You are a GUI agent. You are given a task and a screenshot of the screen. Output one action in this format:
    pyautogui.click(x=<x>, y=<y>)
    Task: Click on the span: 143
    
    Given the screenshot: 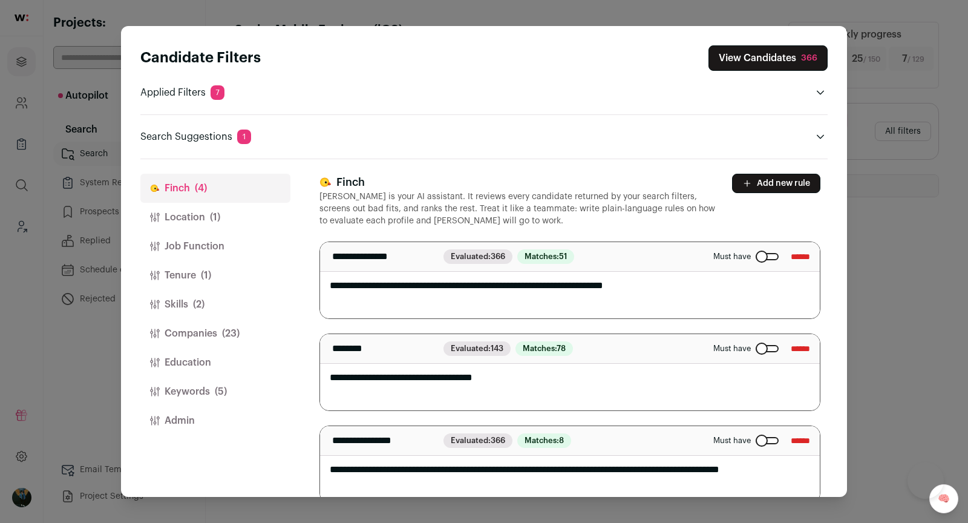 What is the action you would take?
    pyautogui.click(x=497, y=348)
    